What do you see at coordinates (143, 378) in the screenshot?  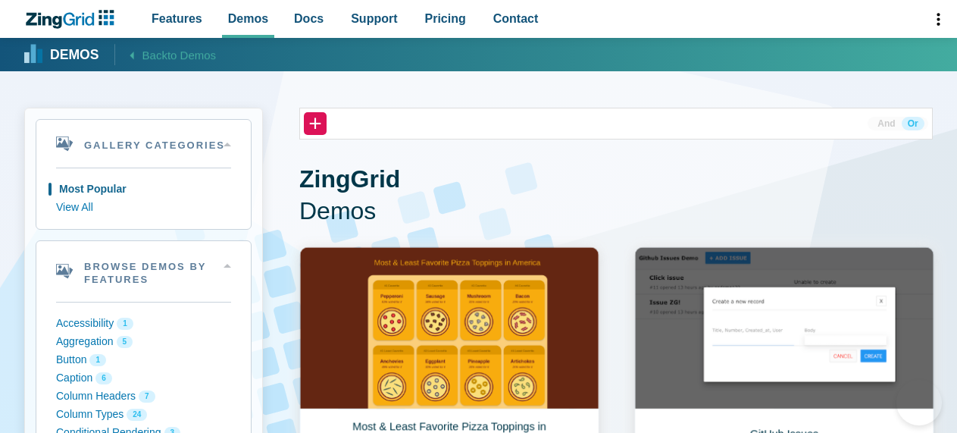 I see `button: Caption 6` at bounding box center [143, 378].